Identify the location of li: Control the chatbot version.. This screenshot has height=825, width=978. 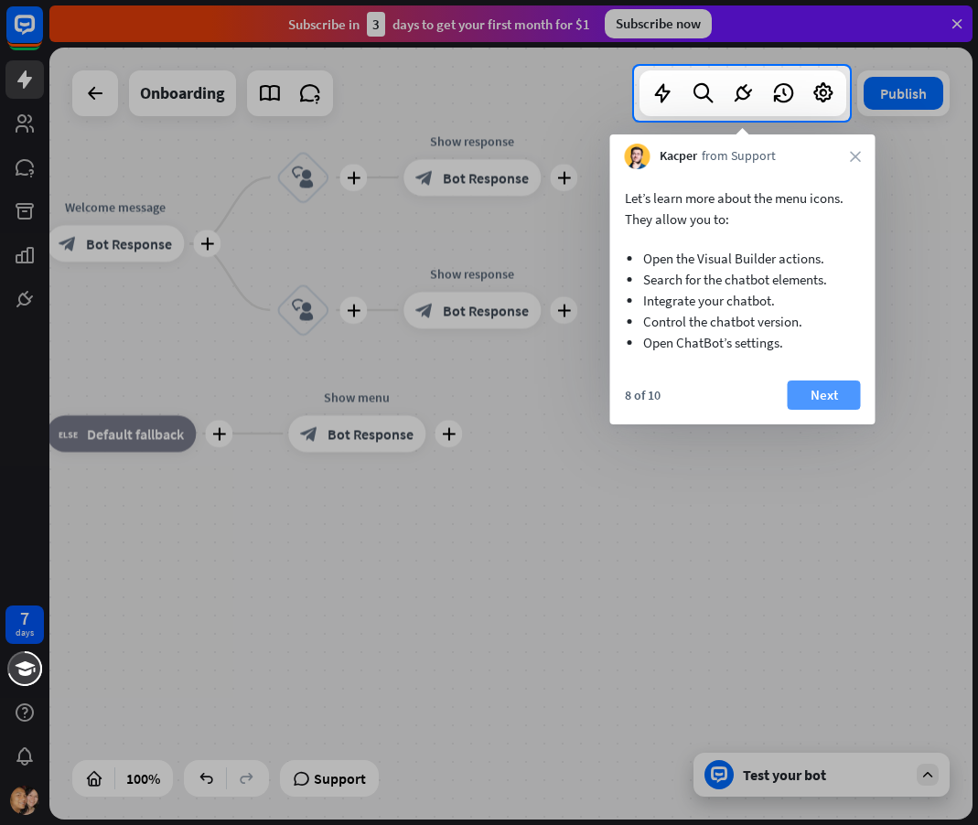
(743, 321).